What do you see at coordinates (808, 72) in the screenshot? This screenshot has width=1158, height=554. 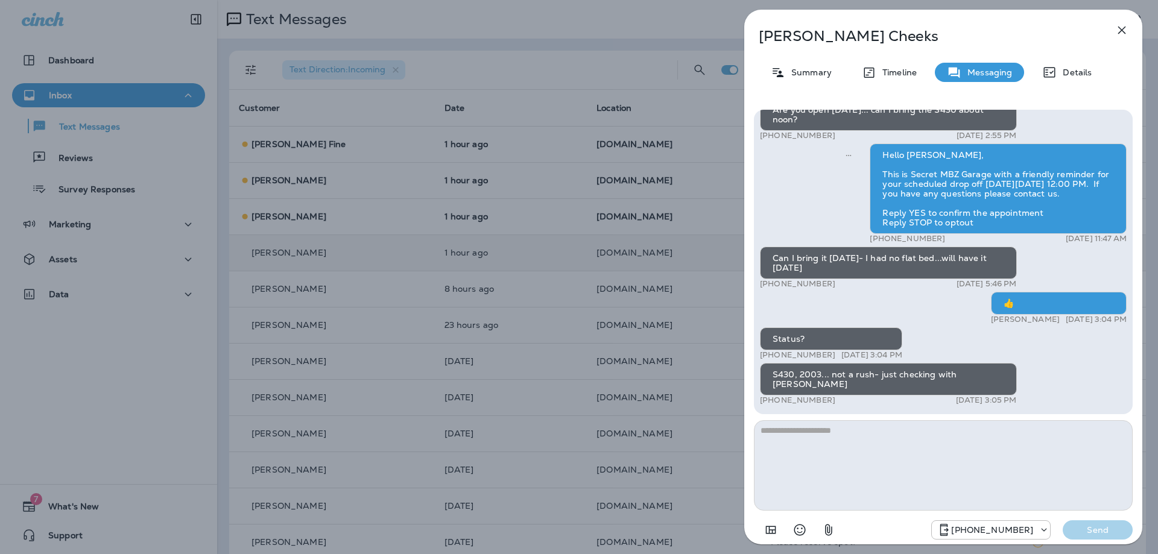 I see `p: Summary` at bounding box center [808, 72].